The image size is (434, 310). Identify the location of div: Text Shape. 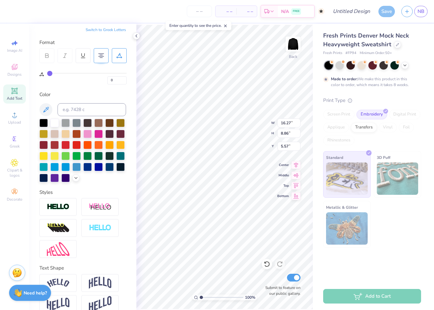
(83, 268).